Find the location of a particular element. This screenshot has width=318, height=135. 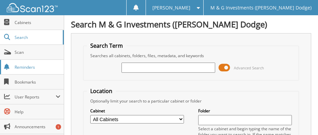

span: Announcements is located at coordinates (37, 127).